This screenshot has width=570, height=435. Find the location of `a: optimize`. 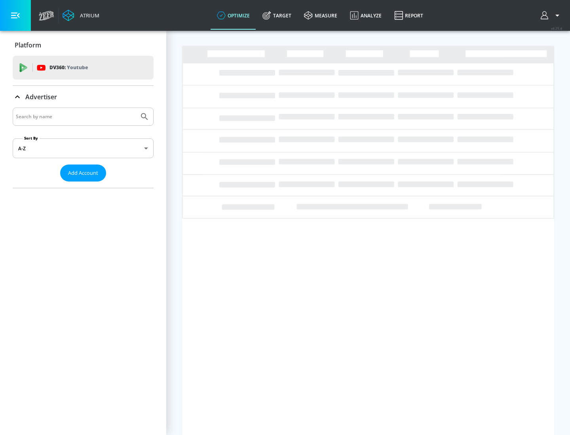

a: optimize is located at coordinates (233, 15).